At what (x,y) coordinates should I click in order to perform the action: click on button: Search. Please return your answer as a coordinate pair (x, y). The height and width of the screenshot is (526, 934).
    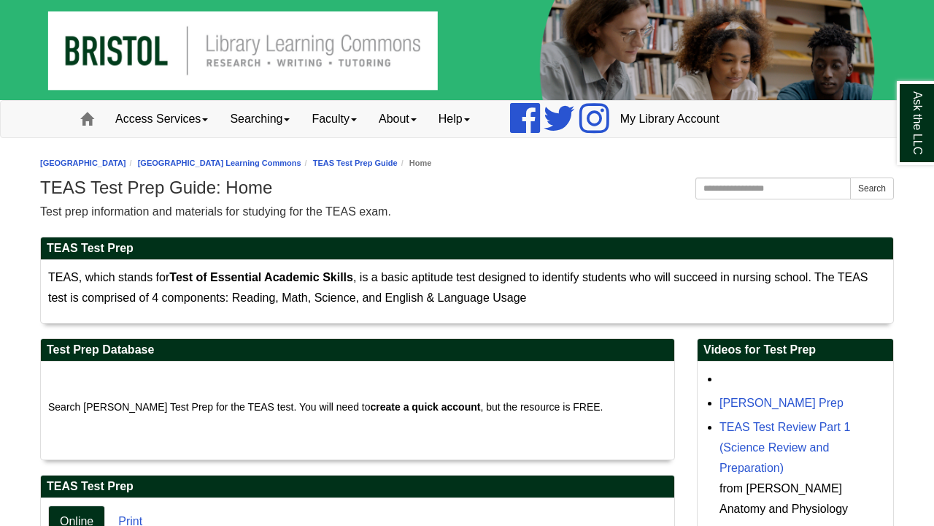
    Looking at the image, I should click on (872, 188).